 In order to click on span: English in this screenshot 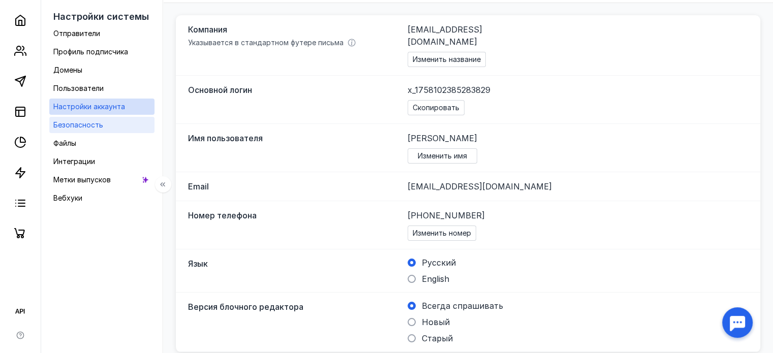, I will do `click(435, 279)`.